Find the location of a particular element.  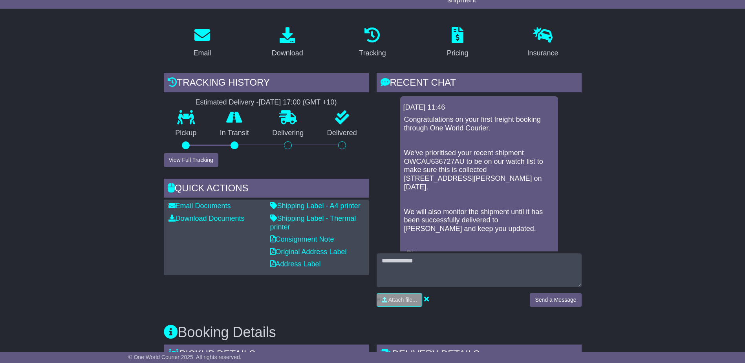

div: Pricing is located at coordinates (458, 53).